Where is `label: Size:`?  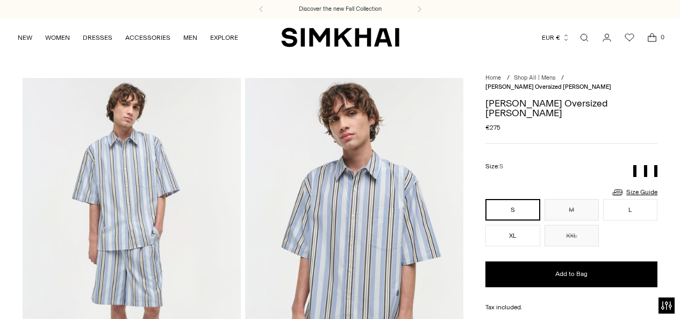 label: Size: is located at coordinates (494, 166).